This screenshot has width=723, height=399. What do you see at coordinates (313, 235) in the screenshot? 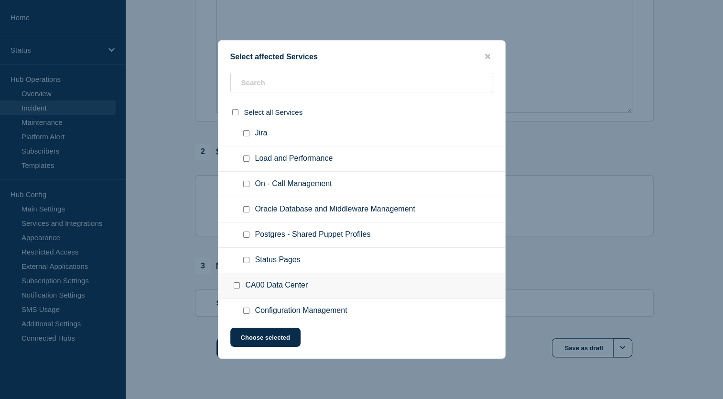
I see `span: Postgres - Shared Puppet Profiles` at bounding box center [313, 235].